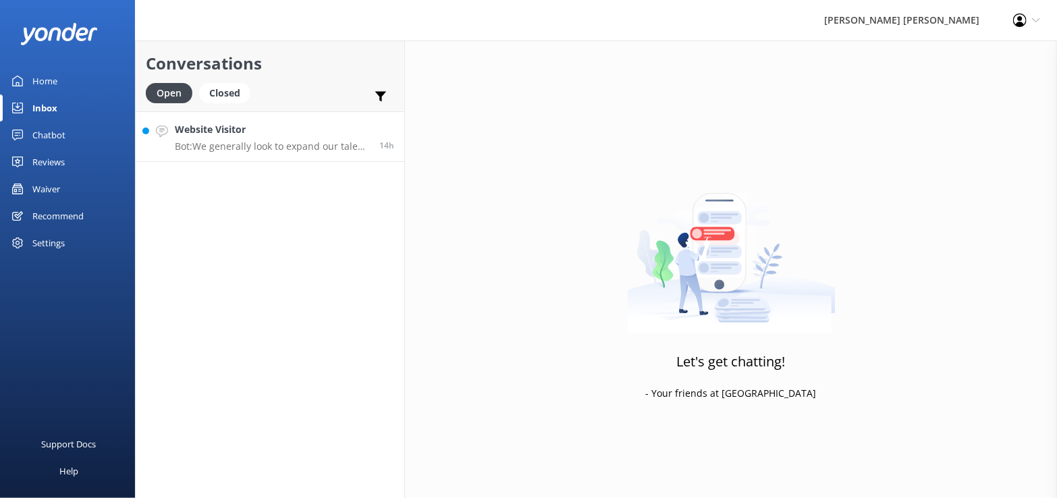 Image resolution: width=1057 pixels, height=498 pixels. Describe the element at coordinates (169, 93) in the screenshot. I see `div: Open` at that location.